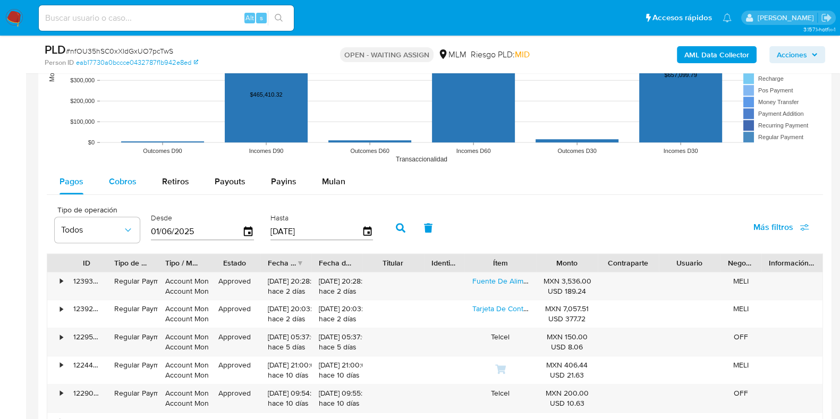 This screenshot has height=419, width=840. Describe the element at coordinates (792, 55) in the screenshot. I see `span: Acciones` at that location.